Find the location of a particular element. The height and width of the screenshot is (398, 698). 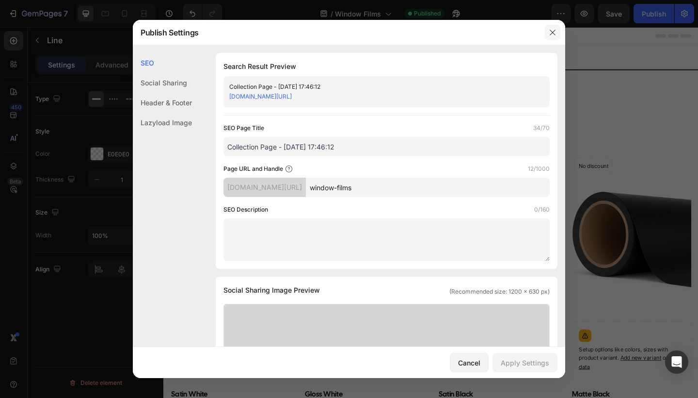

div: Cancel is located at coordinates (469, 362).